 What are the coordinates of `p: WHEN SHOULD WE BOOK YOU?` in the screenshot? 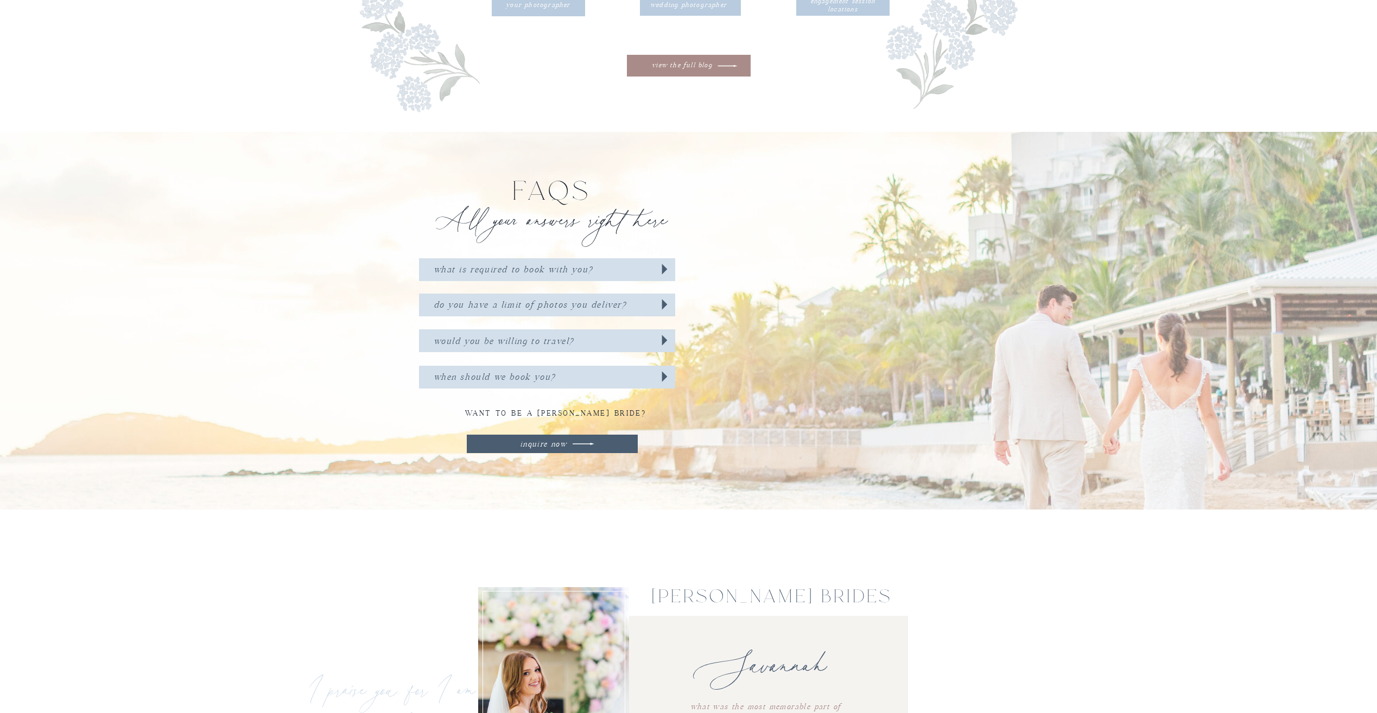 It's located at (542, 376).